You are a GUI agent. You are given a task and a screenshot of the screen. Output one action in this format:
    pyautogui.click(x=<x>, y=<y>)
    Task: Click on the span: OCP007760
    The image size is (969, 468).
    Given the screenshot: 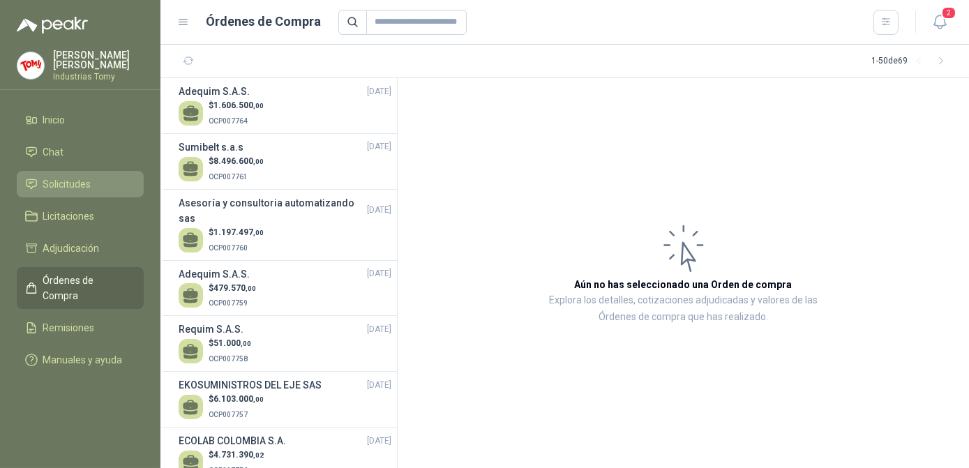 What is the action you would take?
    pyautogui.click(x=228, y=248)
    